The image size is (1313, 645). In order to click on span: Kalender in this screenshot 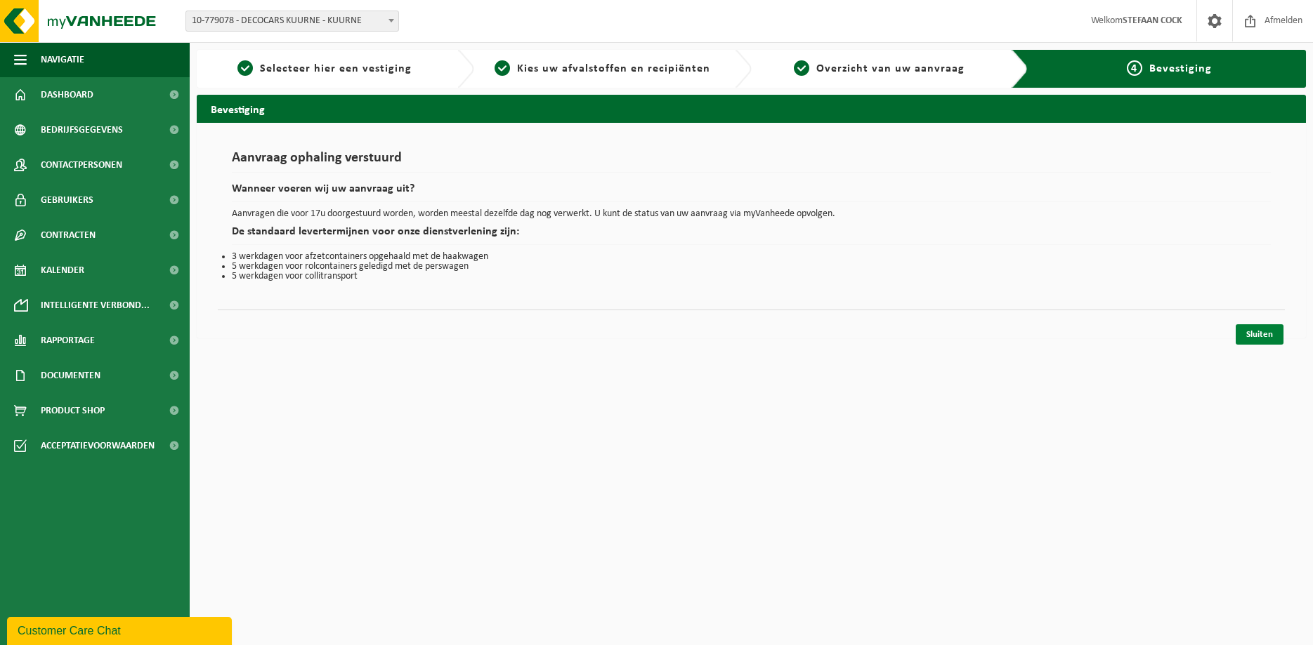, I will do `click(63, 270)`.